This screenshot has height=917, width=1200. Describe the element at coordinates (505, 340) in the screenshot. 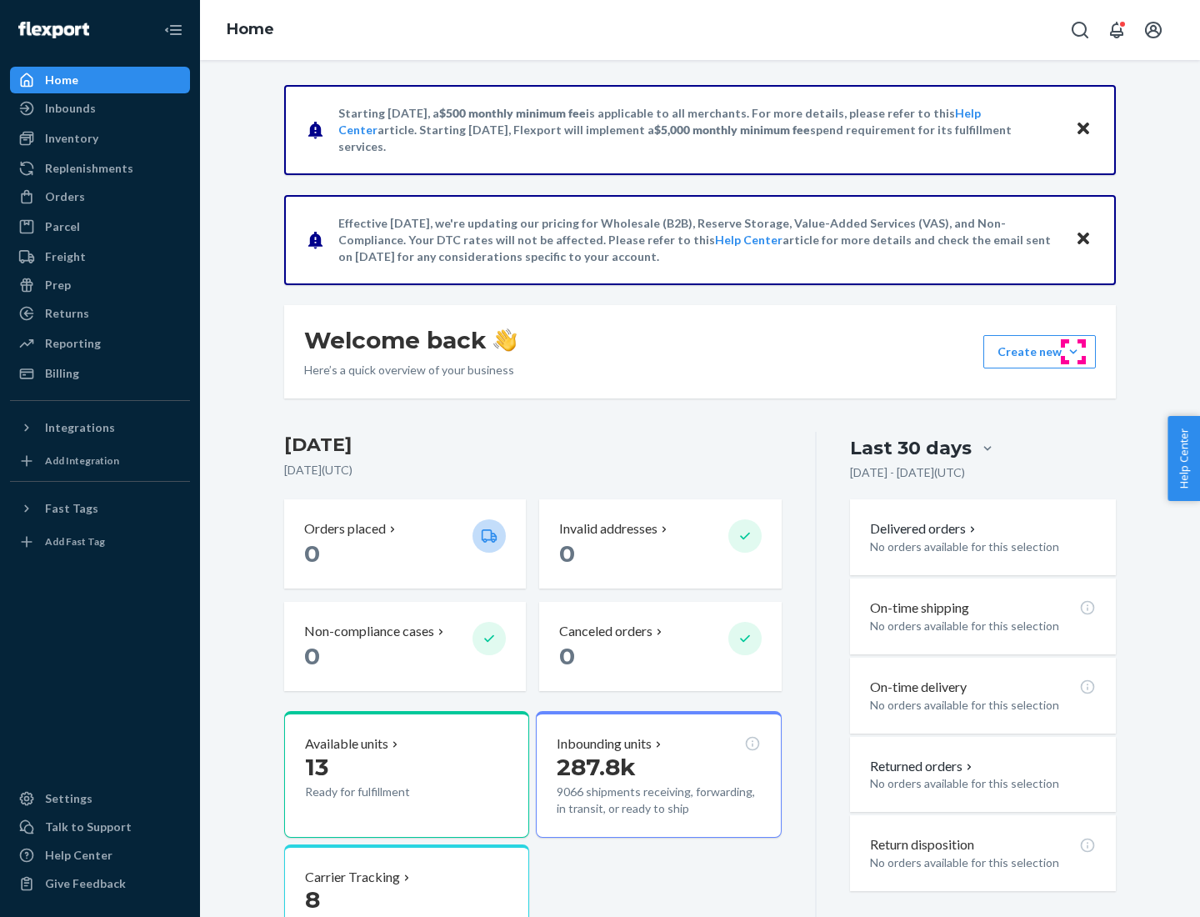

I see `img: hand-wave emoji` at that location.